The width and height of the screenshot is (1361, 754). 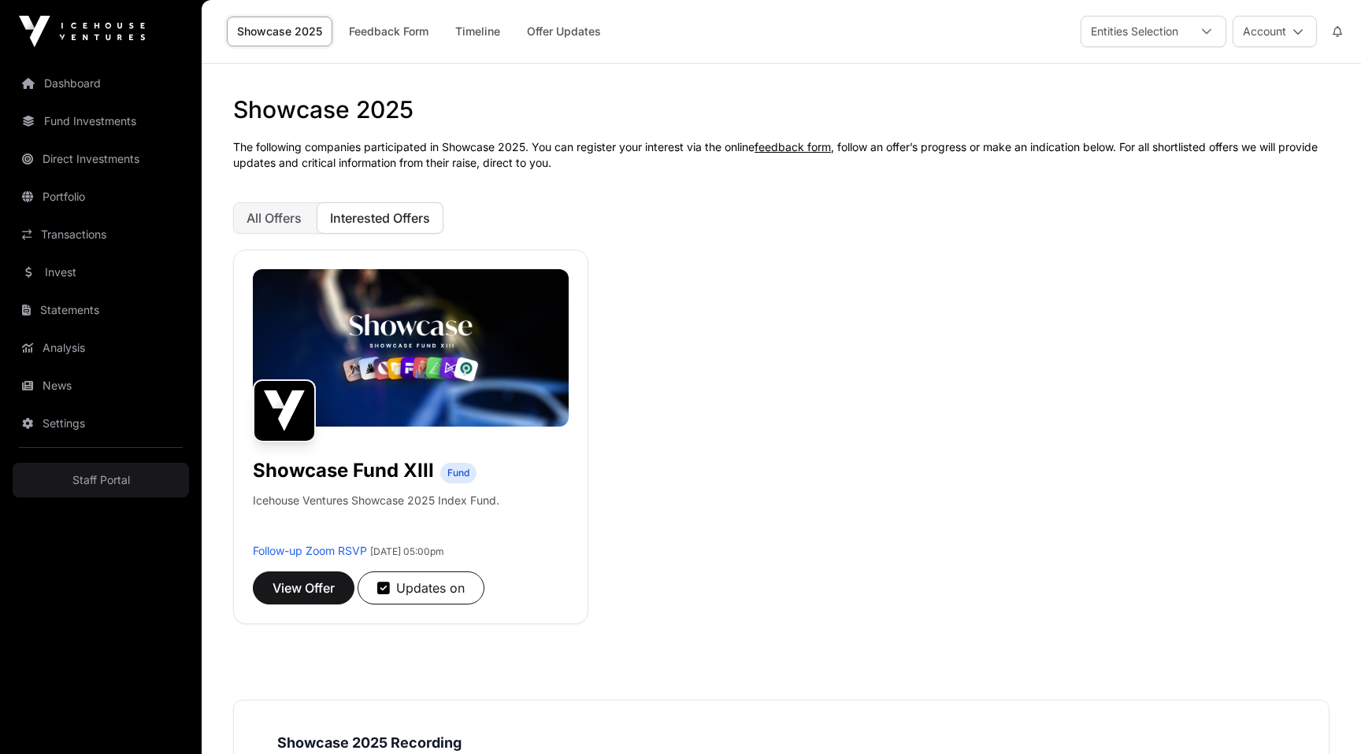 I want to click on a: feedback form, so click(x=792, y=146).